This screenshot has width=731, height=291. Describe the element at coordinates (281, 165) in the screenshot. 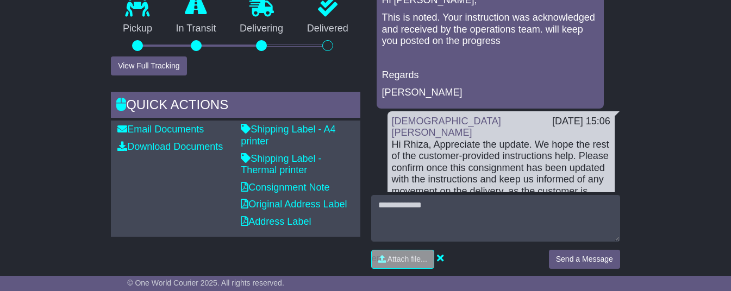

I see `a: Shipping Label - Thermal printer` at that location.